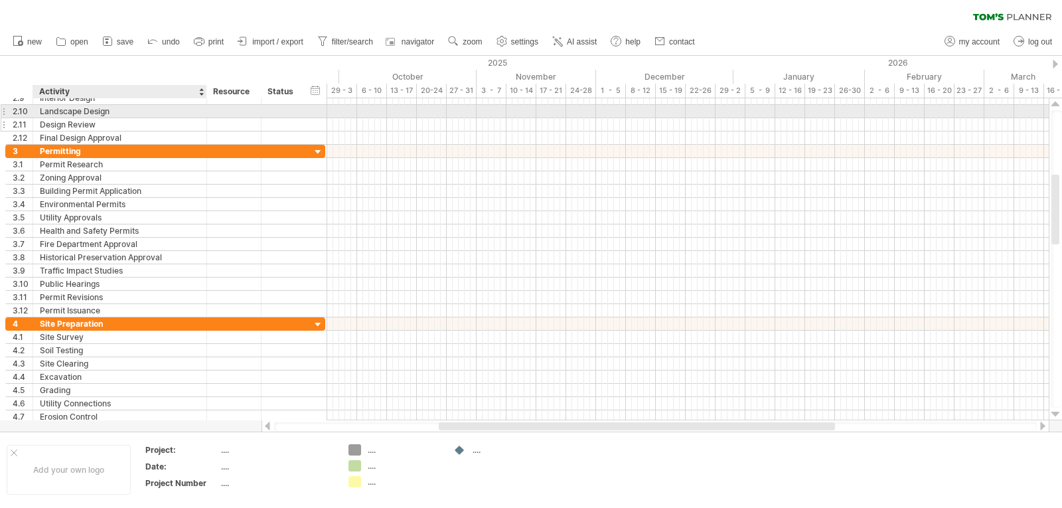 The width and height of the screenshot is (1062, 508). Describe the element at coordinates (119, 416) in the screenshot. I see `div: Erosion Control` at that location.